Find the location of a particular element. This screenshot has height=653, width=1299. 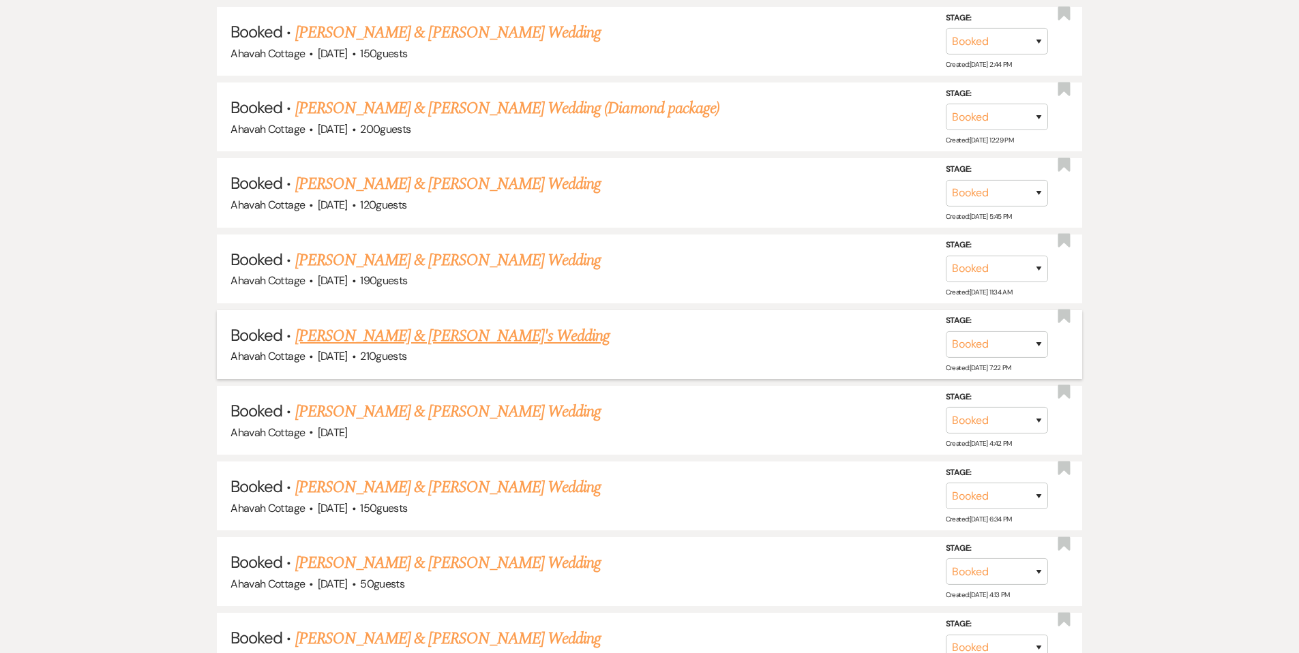

span: 210 guests is located at coordinates (383, 356).